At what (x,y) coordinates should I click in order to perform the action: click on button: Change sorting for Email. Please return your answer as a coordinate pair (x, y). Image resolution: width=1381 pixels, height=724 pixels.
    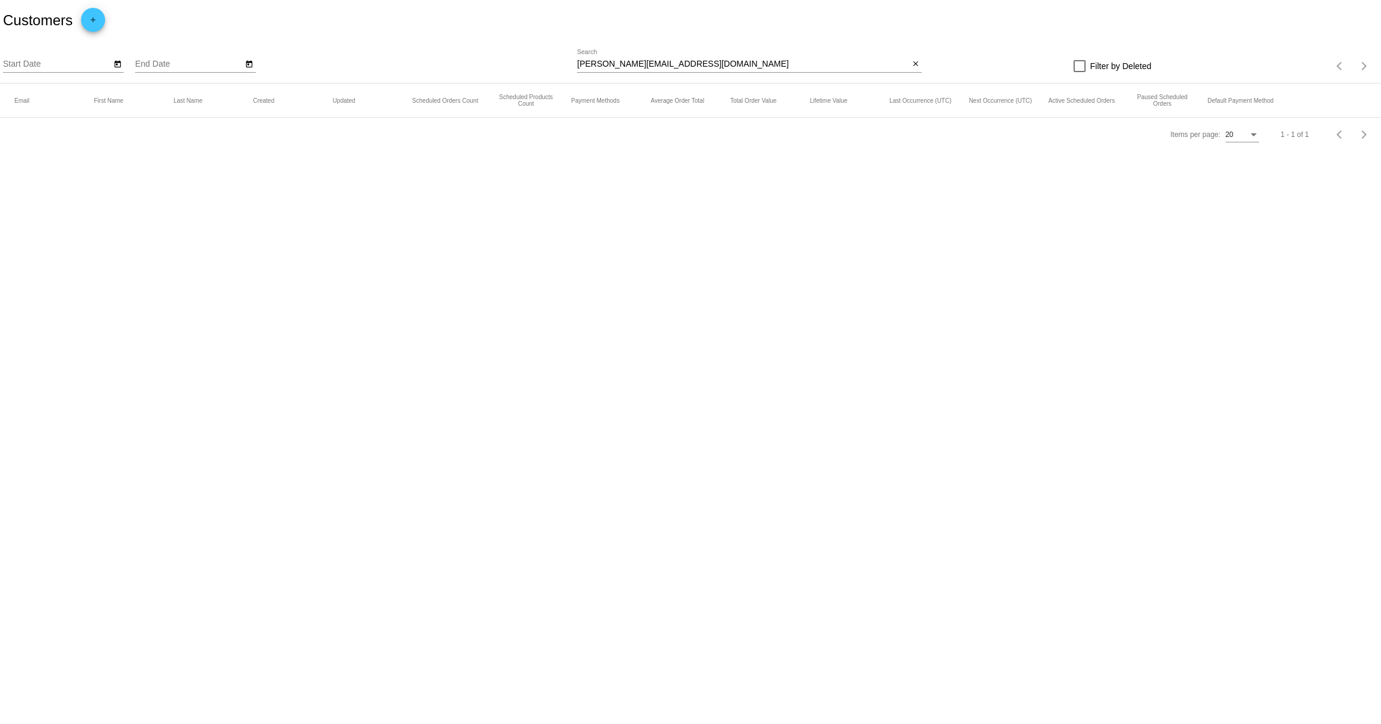
    Looking at the image, I should click on (22, 100).